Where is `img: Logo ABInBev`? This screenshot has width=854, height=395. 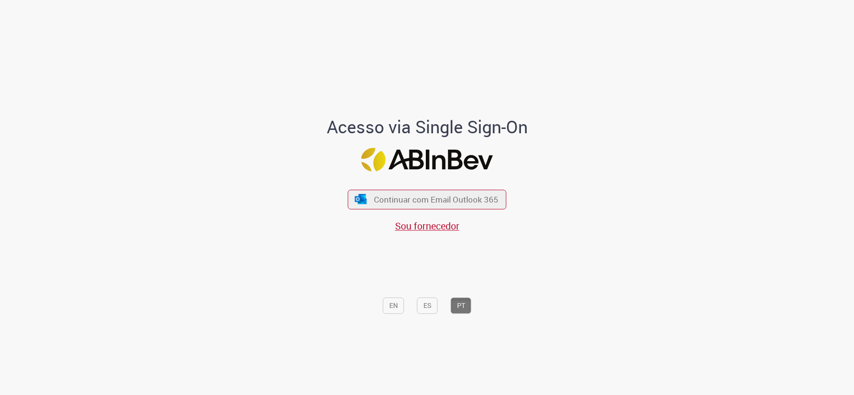 img: Logo ABInBev is located at coordinates (427, 160).